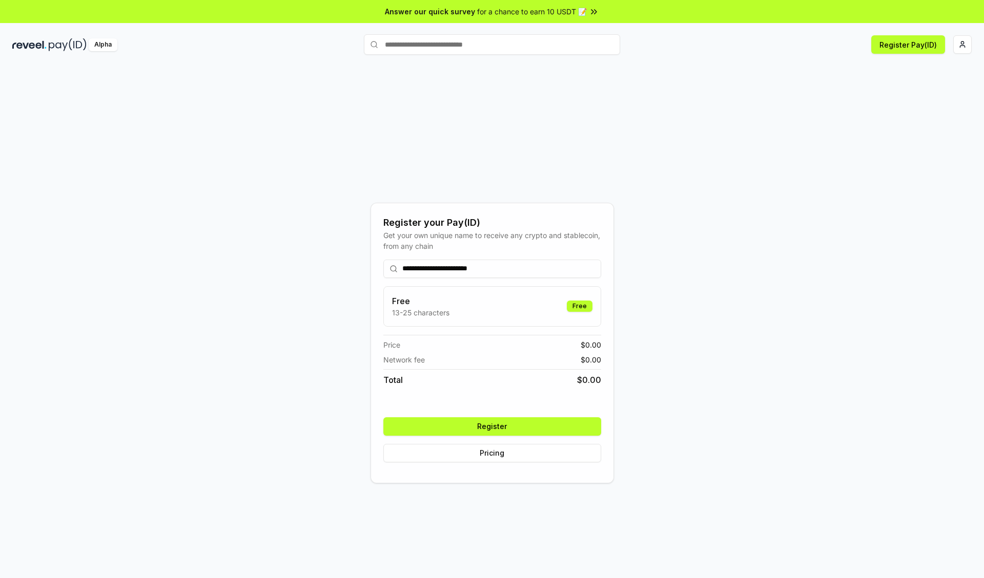 The height and width of the screenshot is (578, 984). Describe the element at coordinates (492, 241) in the screenshot. I see `div: Get your own unique name to receive any crypto and stablecoin, from any chain` at that location.